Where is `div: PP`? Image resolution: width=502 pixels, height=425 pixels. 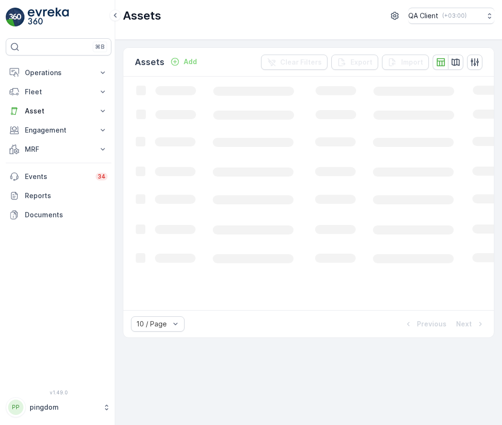
div: PP is located at coordinates (16, 407).